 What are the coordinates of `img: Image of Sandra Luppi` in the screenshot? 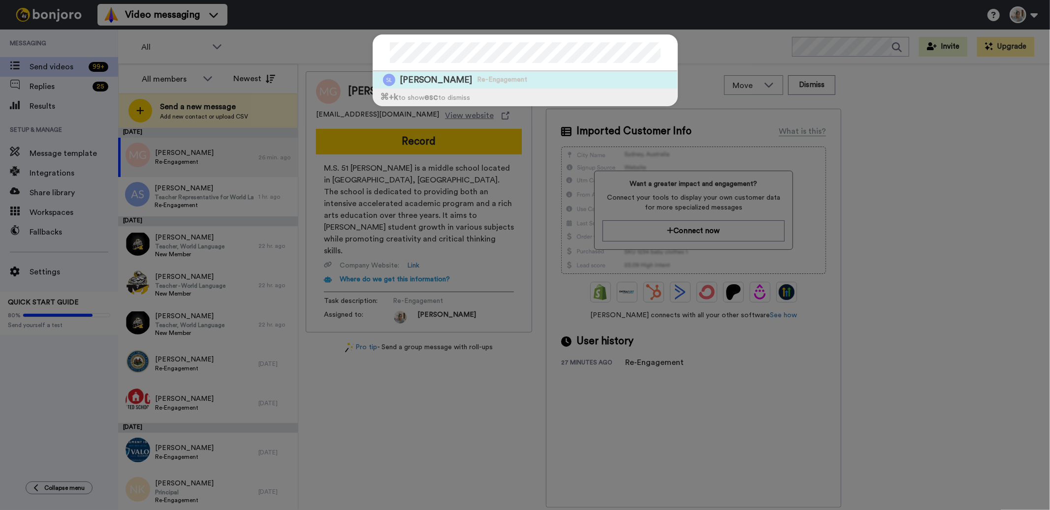 It's located at (389, 80).